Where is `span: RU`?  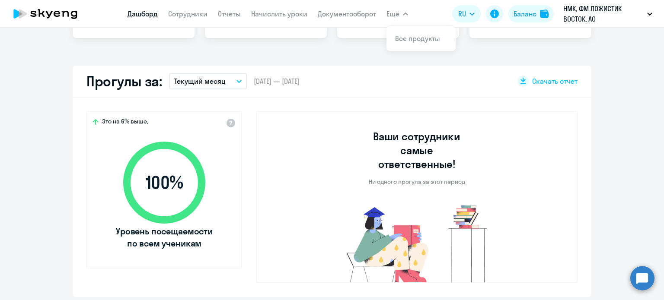 span: RU is located at coordinates (462, 14).